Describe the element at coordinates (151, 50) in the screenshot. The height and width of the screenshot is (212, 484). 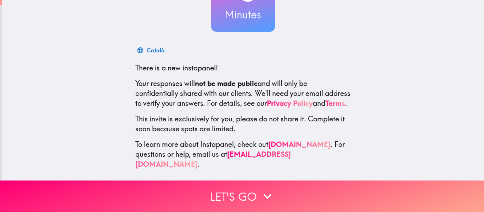
I see `button: Català` at that location.